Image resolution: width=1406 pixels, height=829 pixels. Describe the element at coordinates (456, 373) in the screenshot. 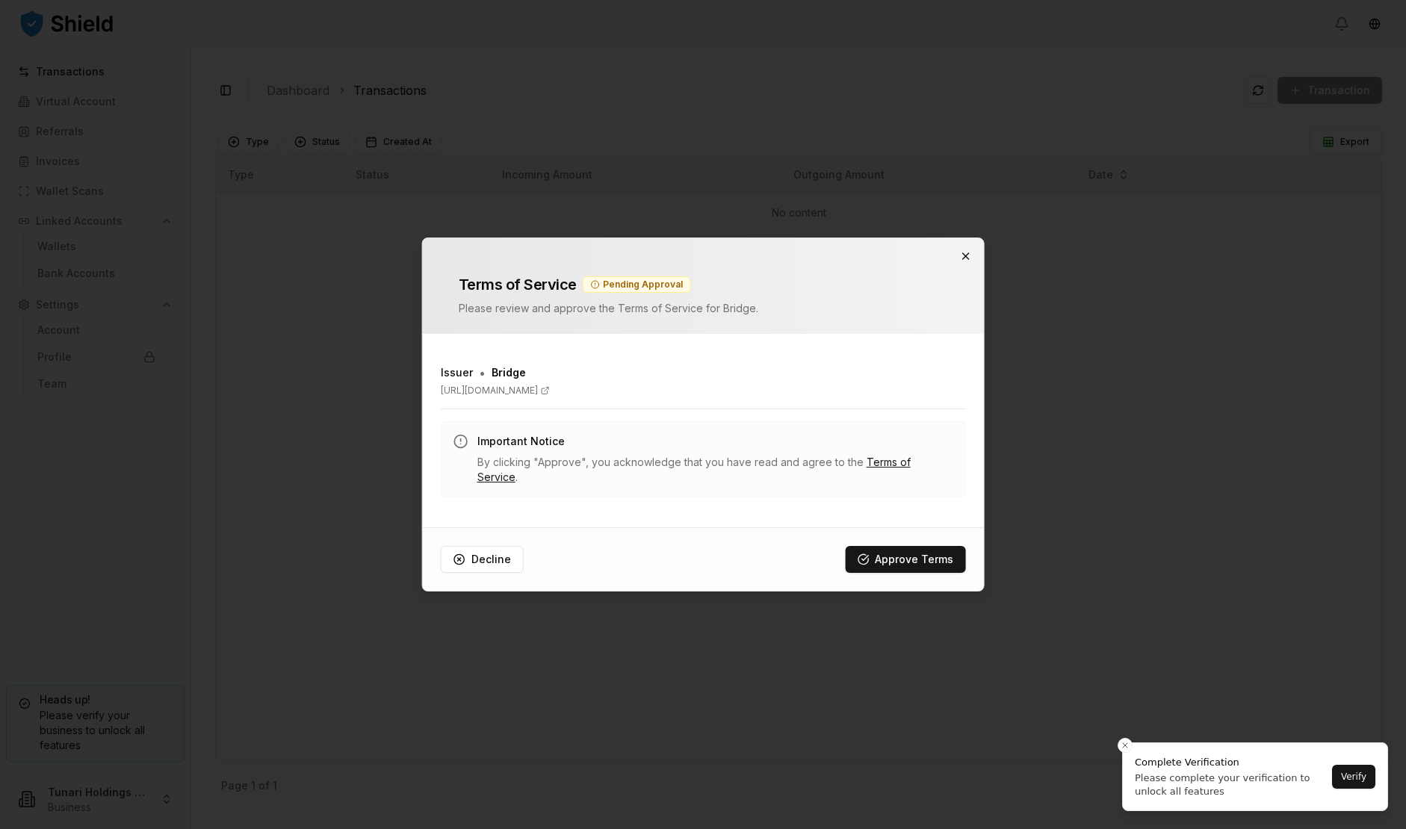

I see `h3: Issuer` at that location.